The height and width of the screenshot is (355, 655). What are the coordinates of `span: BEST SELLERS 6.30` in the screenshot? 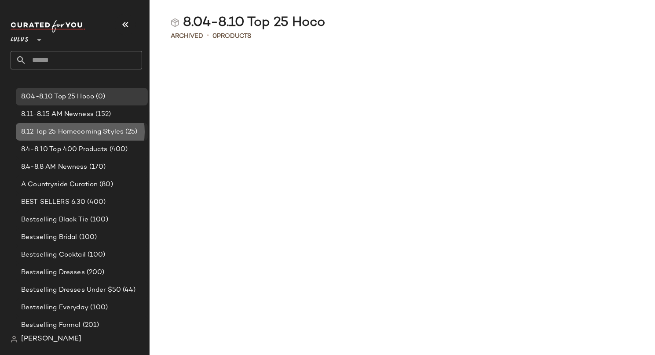 It's located at (53, 202).